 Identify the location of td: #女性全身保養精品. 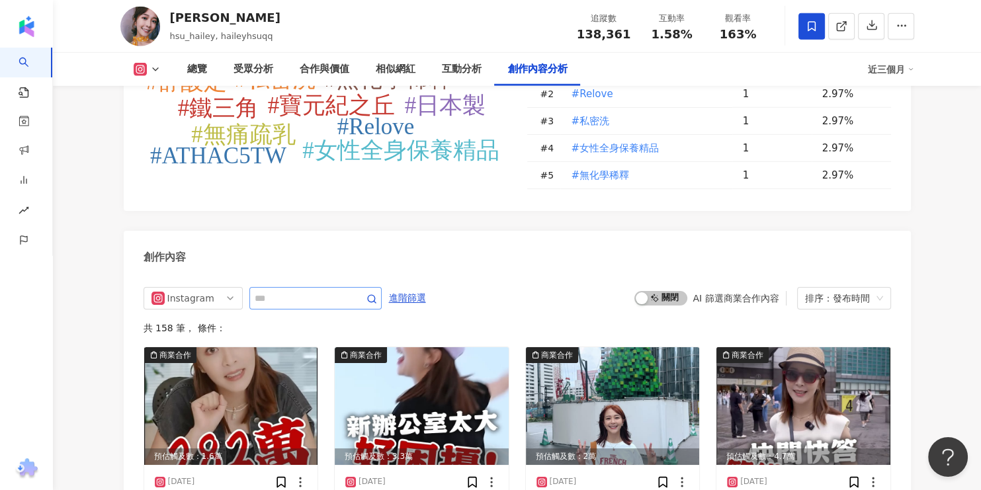
(646, 148).